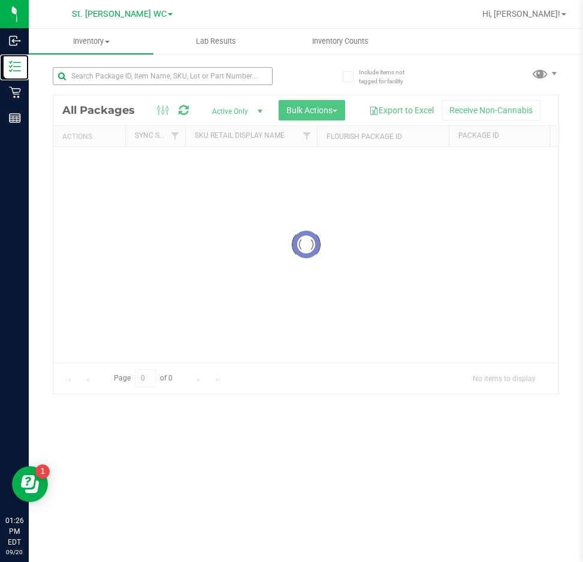 This screenshot has height=562, width=583. Describe the element at coordinates (216, 41) in the screenshot. I see `a: Lab Results` at that location.